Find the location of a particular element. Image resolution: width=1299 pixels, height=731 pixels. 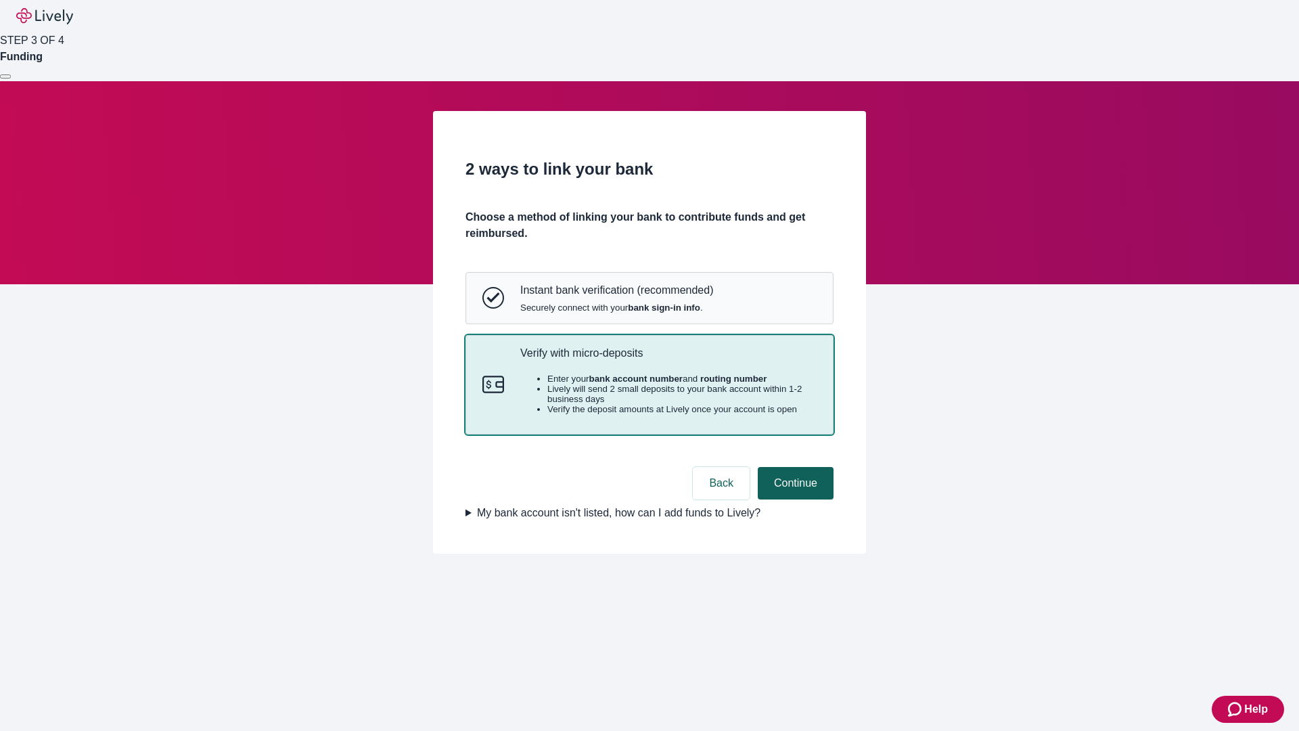

strong: routing number is located at coordinates (734, 378).